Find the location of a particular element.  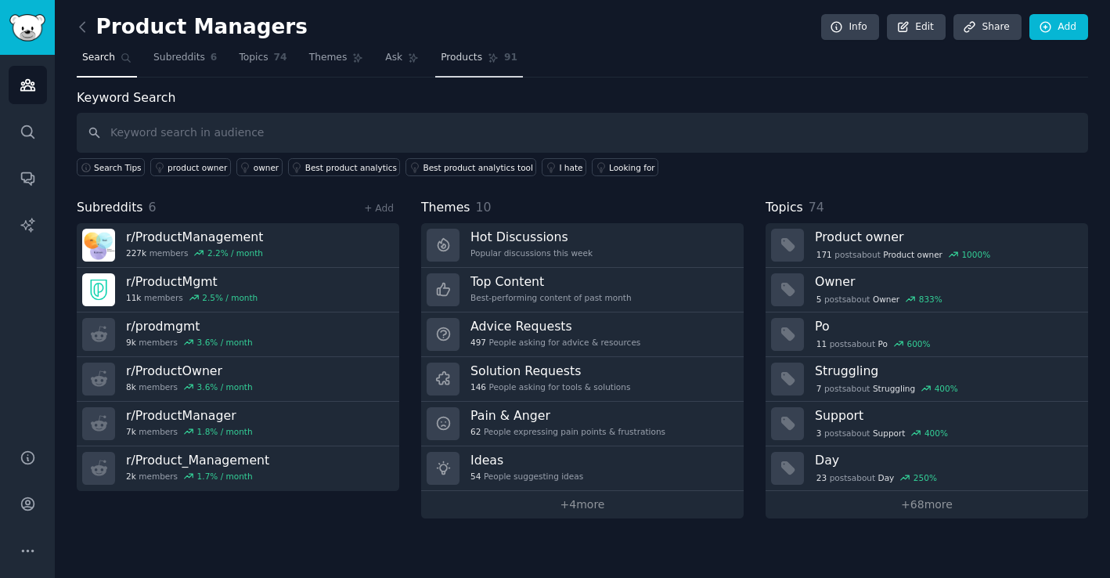

a: Products91 is located at coordinates (479, 61).